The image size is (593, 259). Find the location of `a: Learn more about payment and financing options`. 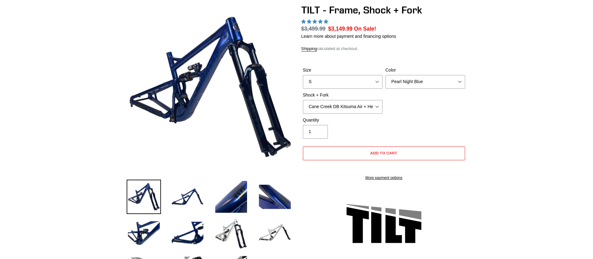

a: Learn more about payment and financing options is located at coordinates (349, 36).